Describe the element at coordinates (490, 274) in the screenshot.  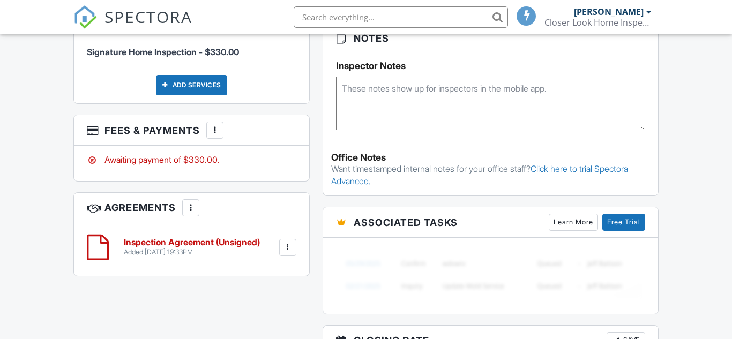
I see `img: blurred-tasks-251b60f19c3f713f9215ee2a18cbf2105fc2d72fcd585247cf5e9ec0c957c1dd.png` at that location.